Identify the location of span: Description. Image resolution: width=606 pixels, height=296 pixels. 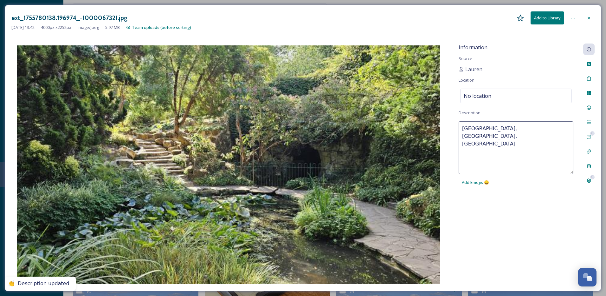
(470, 113).